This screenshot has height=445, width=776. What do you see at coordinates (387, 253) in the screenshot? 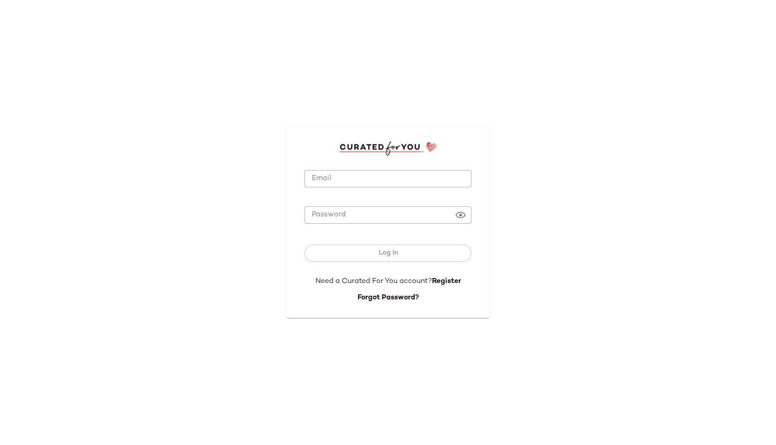
I see `span: Log In` at bounding box center [387, 253].